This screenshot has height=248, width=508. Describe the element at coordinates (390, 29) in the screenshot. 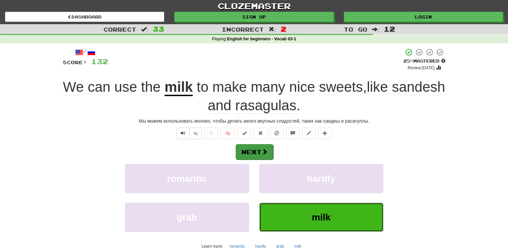

I see `span: 12` at that location.